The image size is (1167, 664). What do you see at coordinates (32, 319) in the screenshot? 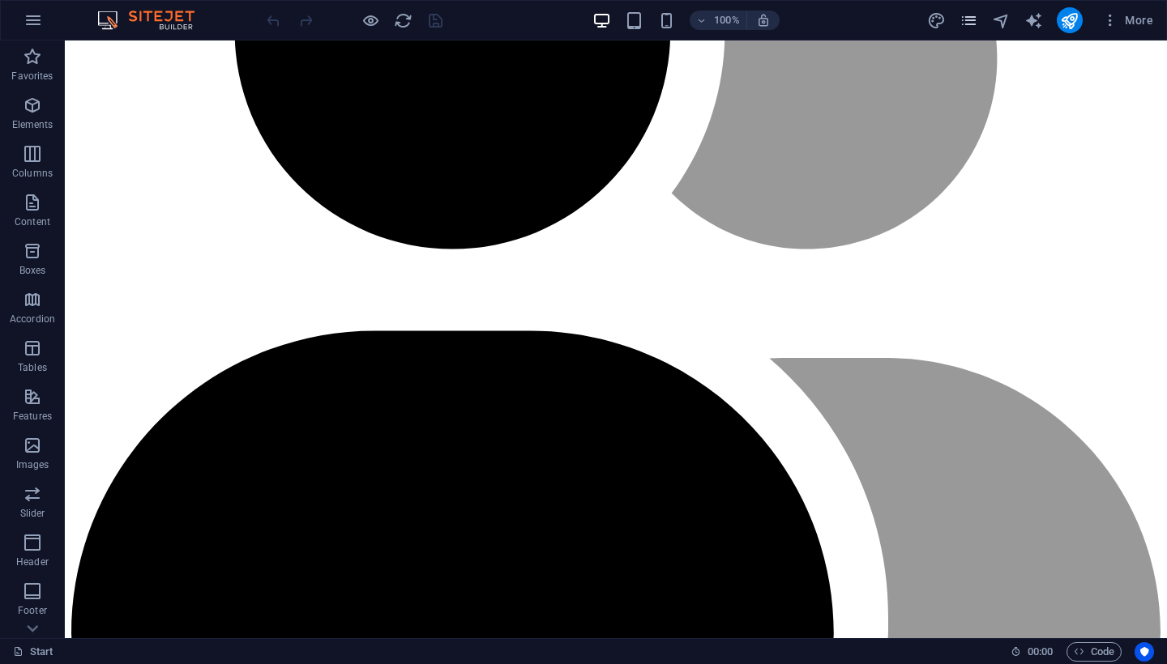
I see `p: Accordion` at bounding box center [32, 319].